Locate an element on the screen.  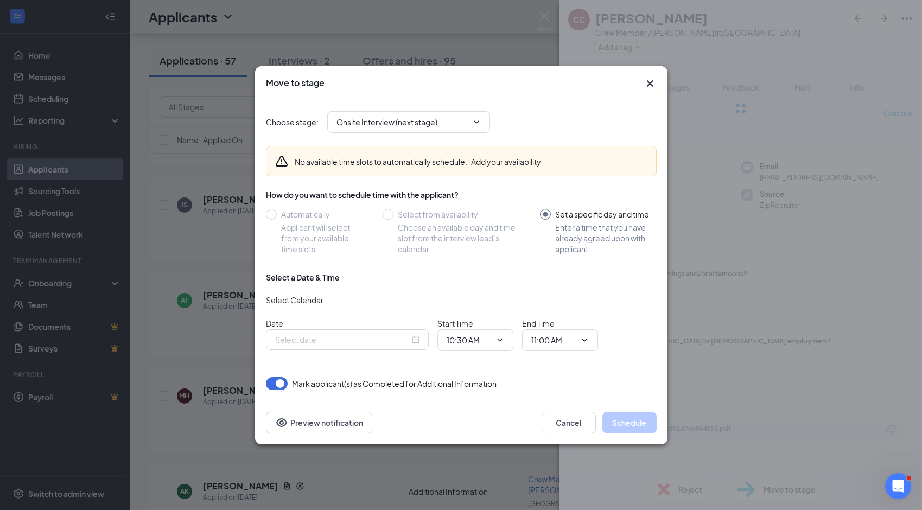
span: Start Time is located at coordinates (455, 324).